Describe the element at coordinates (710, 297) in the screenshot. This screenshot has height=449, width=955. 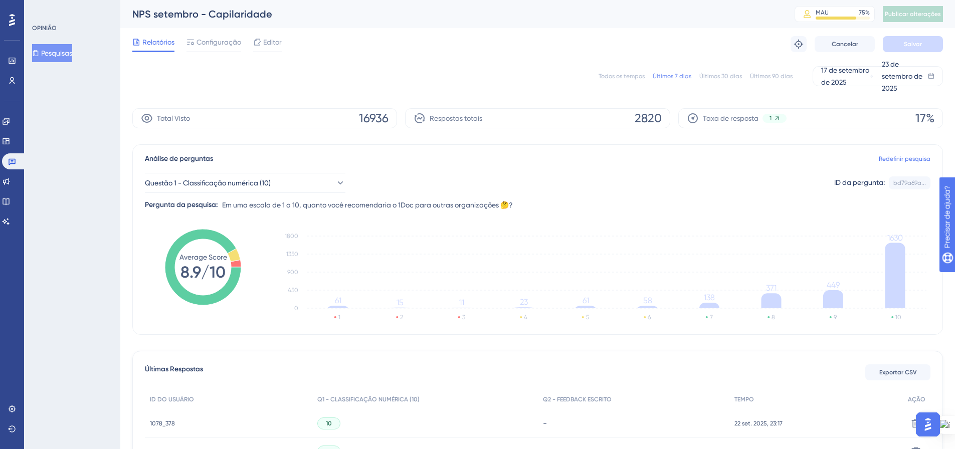
I see `tspan: 138` at that location.